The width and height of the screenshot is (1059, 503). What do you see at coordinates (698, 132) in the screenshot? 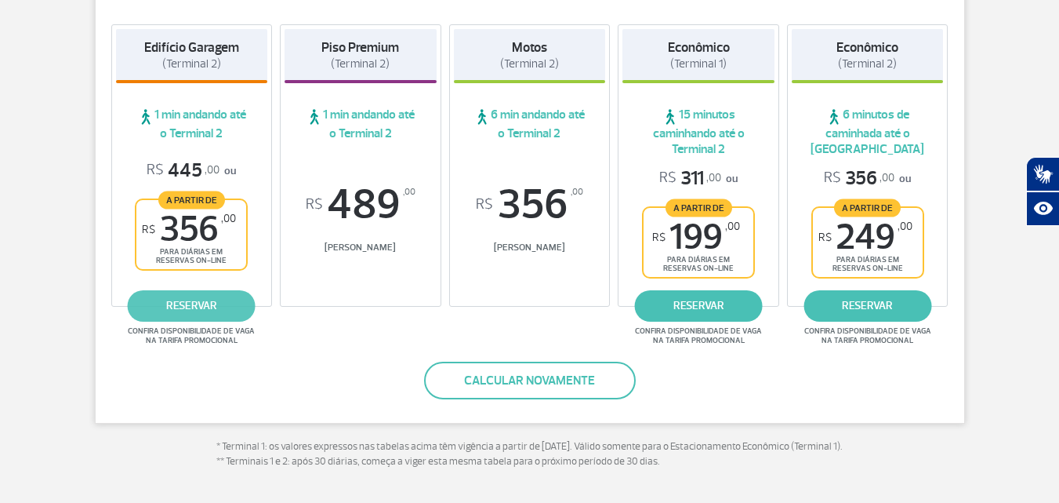
I see `span: 15 minutos caminhando até o Terminal 2` at bounding box center [698, 132].